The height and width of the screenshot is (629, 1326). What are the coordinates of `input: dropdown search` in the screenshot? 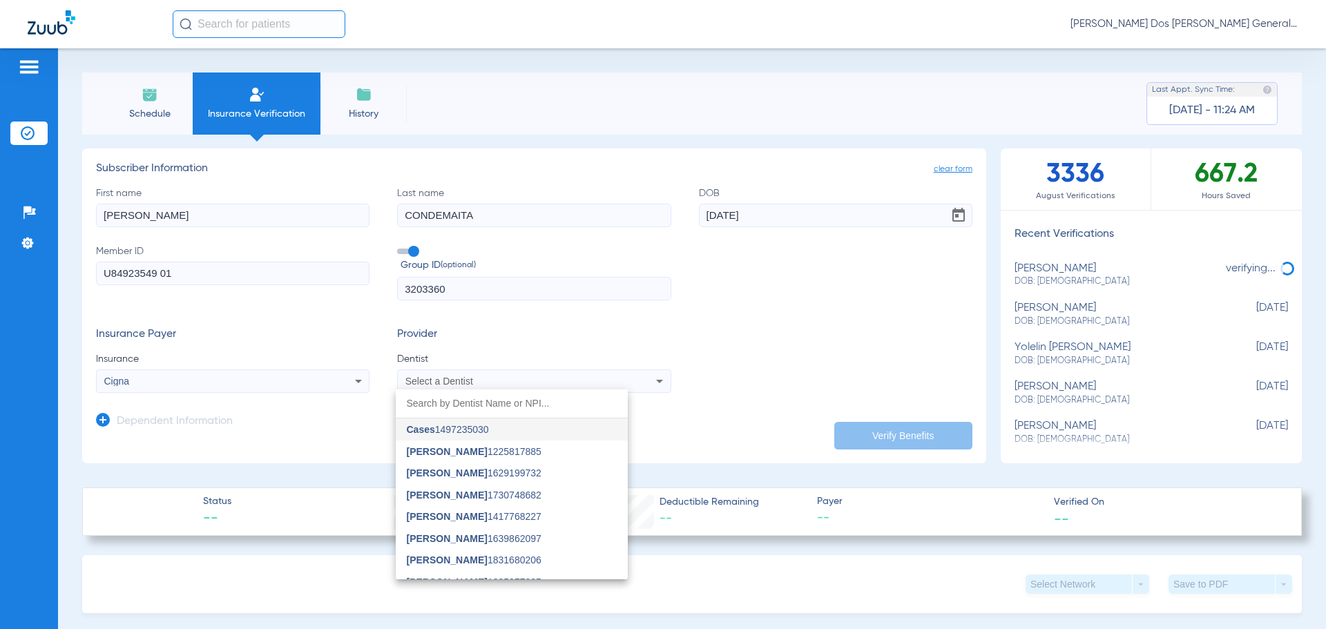 It's located at (512, 403).